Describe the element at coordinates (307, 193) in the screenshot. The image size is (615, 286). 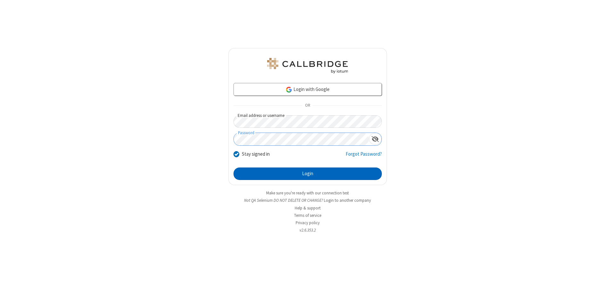
I see `a: Make sure you're ready with our connection test` at that location.